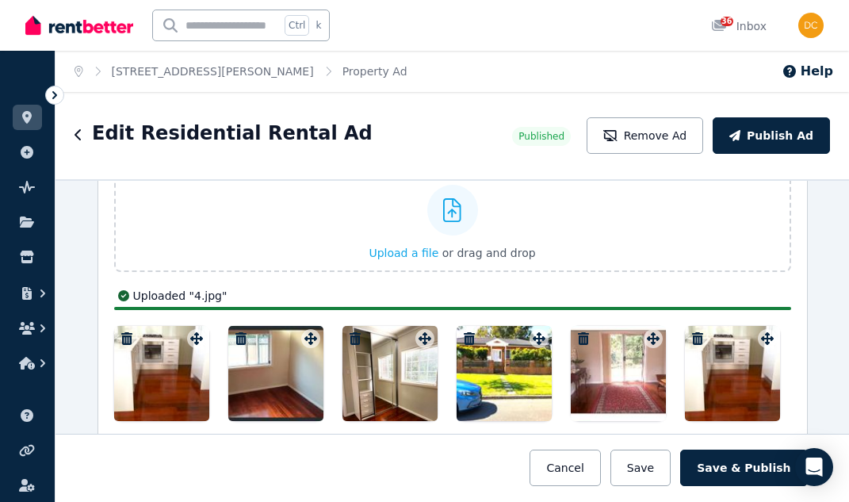 The width and height of the screenshot is (849, 502). What do you see at coordinates (232, 133) in the screenshot?
I see `h1: Edit Residential Rental Ad` at bounding box center [232, 133].